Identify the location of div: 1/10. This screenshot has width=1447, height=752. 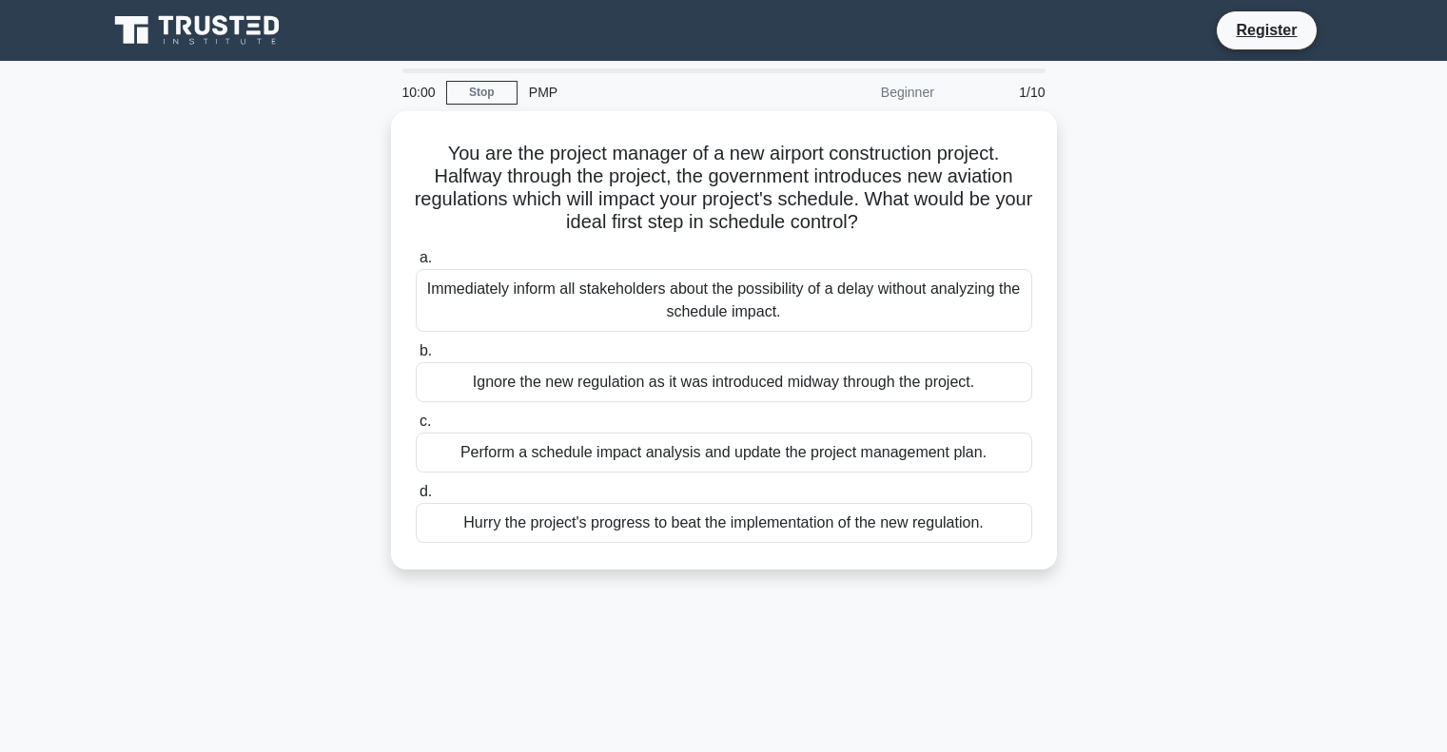
(1001, 92).